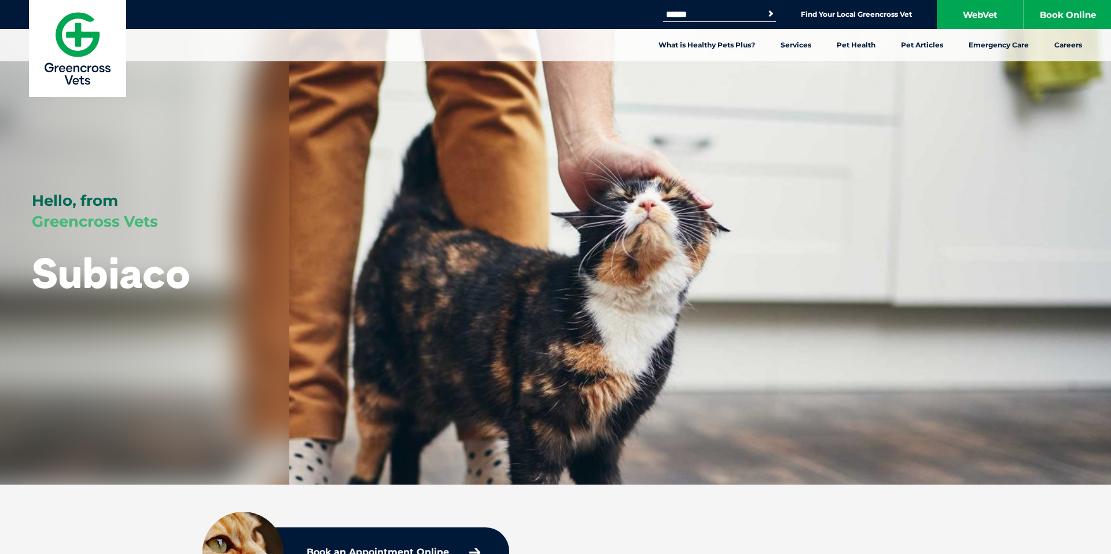 This screenshot has width=1111, height=554. What do you see at coordinates (771, 14) in the screenshot?
I see `button: Search` at bounding box center [771, 14].